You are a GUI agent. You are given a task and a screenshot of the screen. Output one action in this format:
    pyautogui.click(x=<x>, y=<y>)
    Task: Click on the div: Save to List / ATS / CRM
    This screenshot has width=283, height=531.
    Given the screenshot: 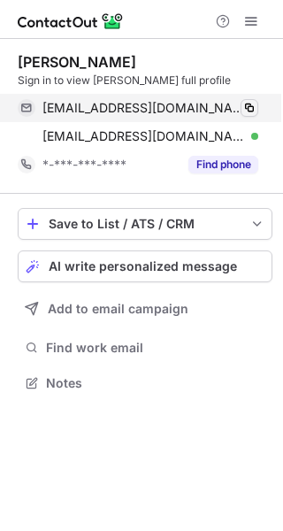 What is the action you would take?
    pyautogui.click(x=145, y=224)
    